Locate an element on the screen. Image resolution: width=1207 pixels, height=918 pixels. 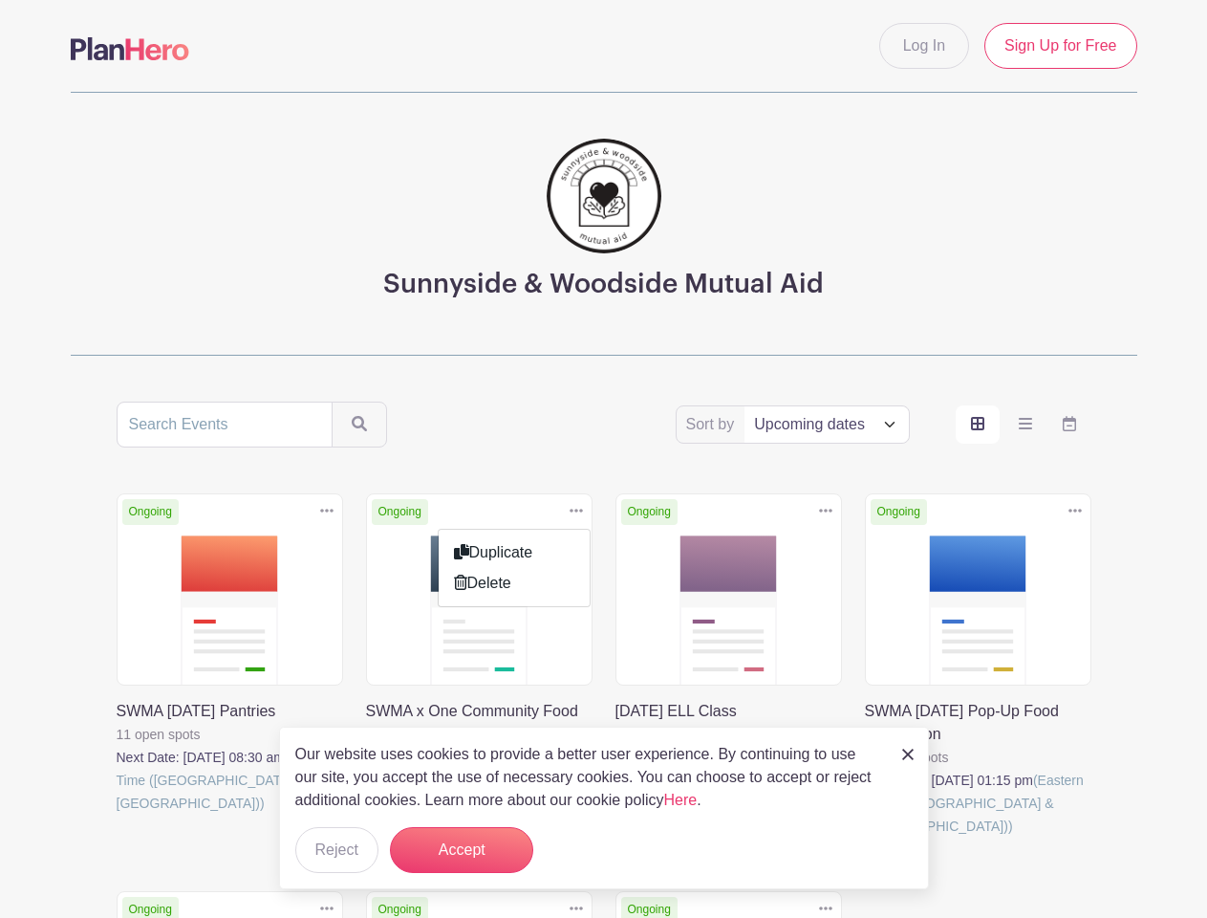
a: Here is located at coordinates (681, 799).